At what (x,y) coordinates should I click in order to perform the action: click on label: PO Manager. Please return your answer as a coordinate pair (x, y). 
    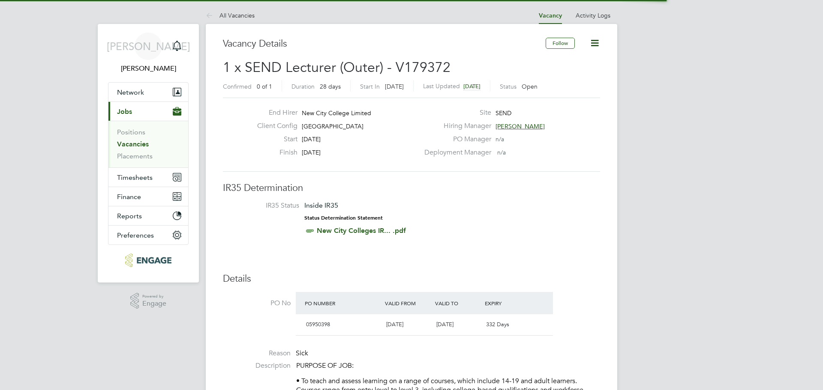
    Looking at the image, I should click on (455, 139).